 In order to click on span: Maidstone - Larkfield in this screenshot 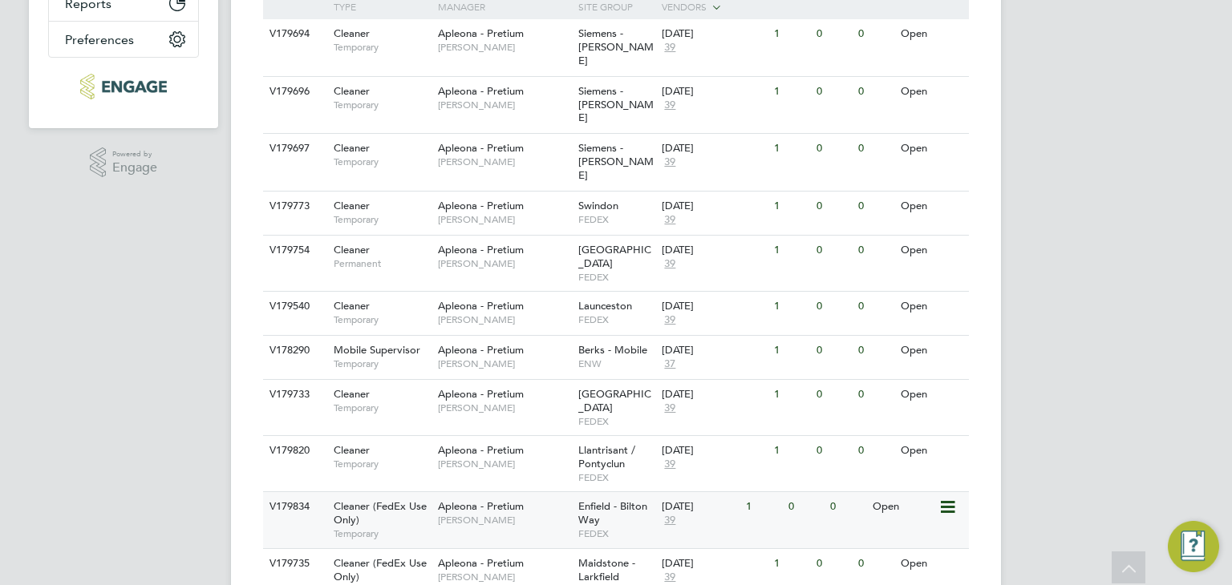, I will do `click(606, 570)`.